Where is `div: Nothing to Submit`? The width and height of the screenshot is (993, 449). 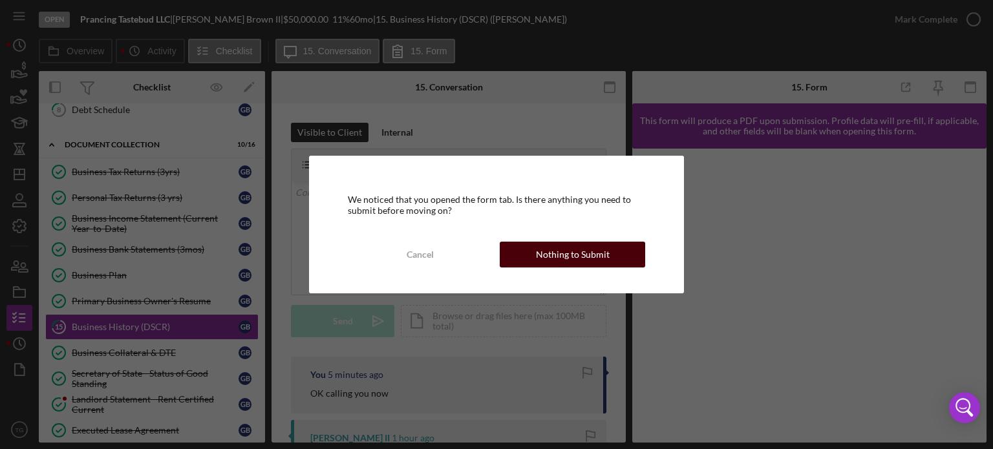 div: Nothing to Submit is located at coordinates (573, 255).